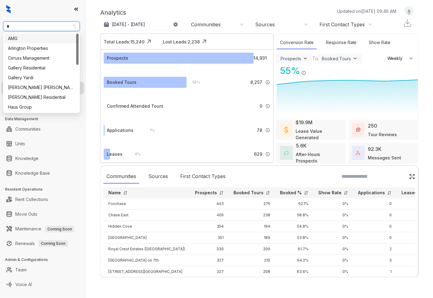  Describe the element at coordinates (301, 146) in the screenshot. I see `div: 5.6K` at that location.